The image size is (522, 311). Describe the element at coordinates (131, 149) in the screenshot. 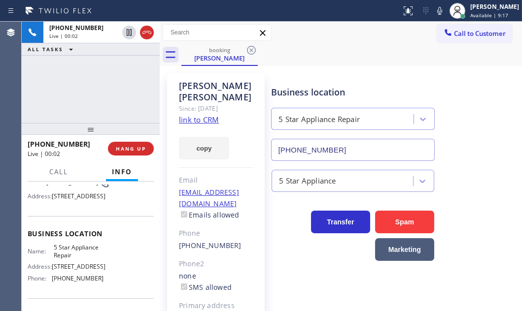

I see `button: HANG UP` at that location.